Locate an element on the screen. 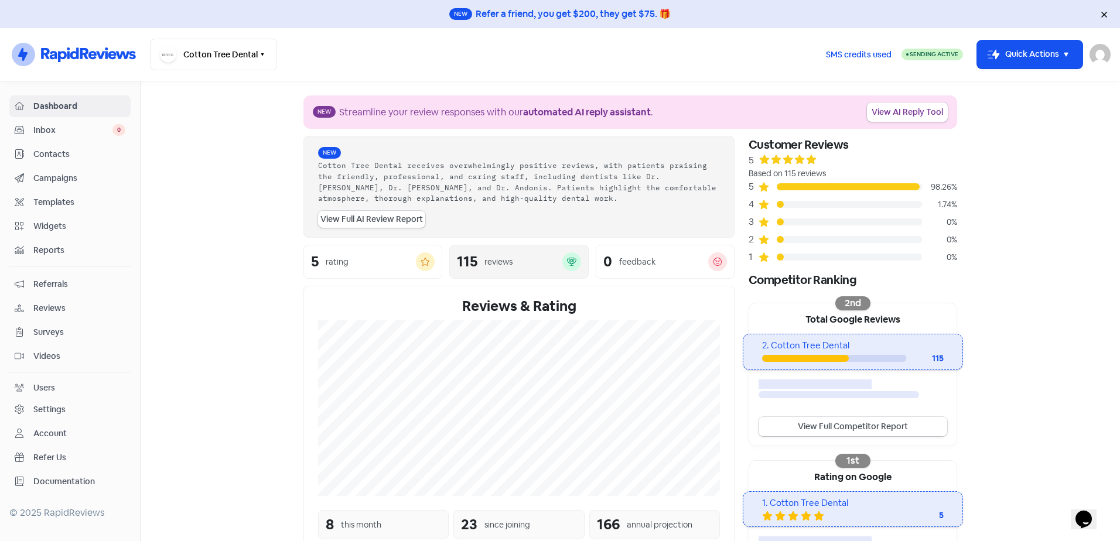 The width and height of the screenshot is (1120, 541). a: Settings is located at coordinates (70, 410).